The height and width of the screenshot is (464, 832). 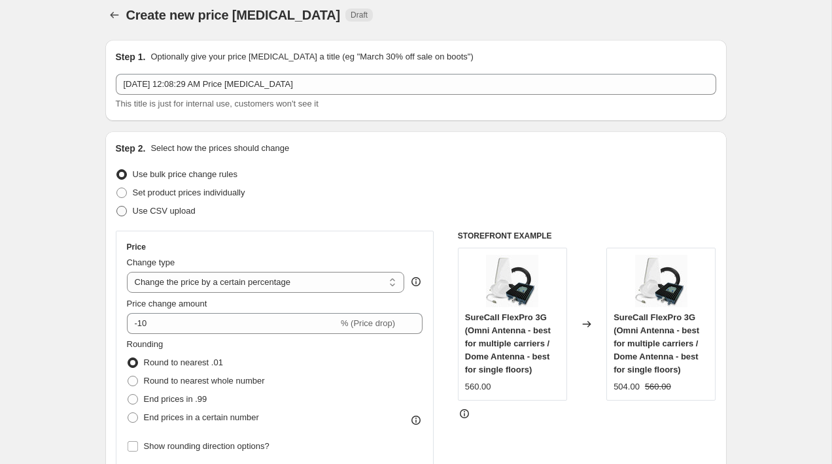 I want to click on span: Change type, so click(x=151, y=262).